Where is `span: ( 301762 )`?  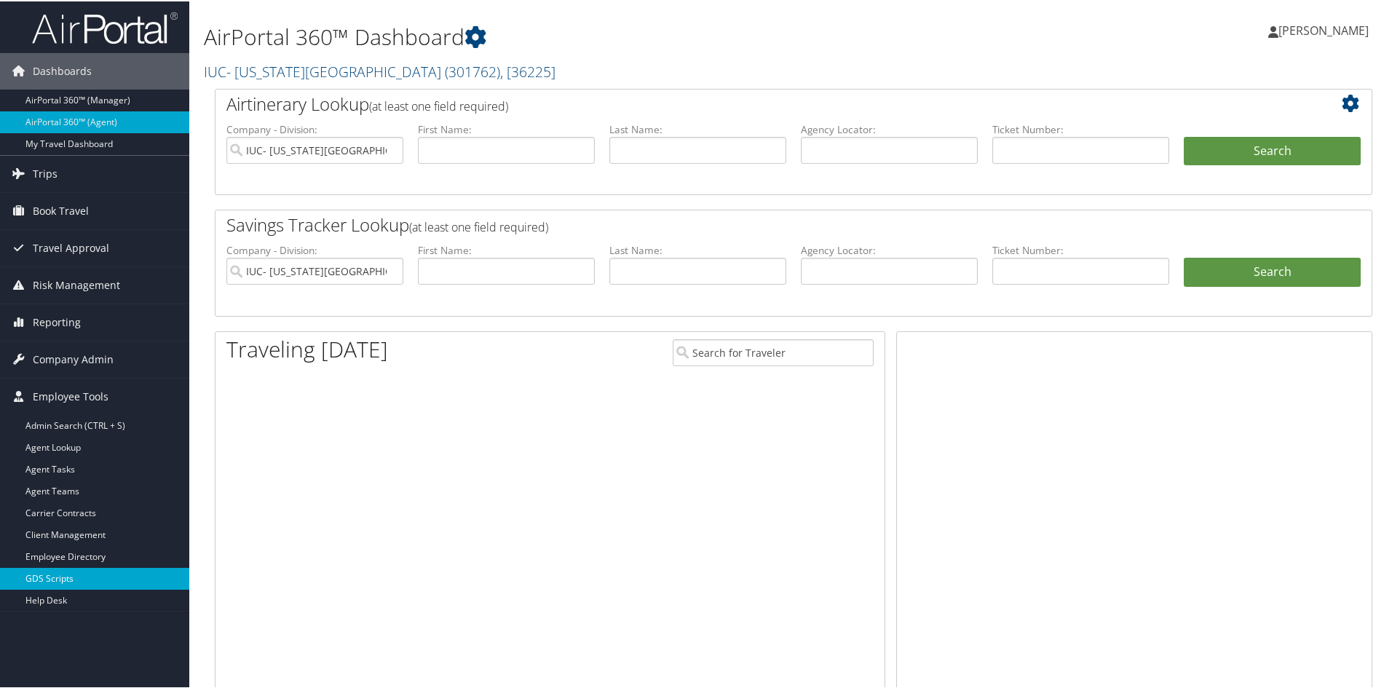
span: ( 301762 ) is located at coordinates (472, 70).